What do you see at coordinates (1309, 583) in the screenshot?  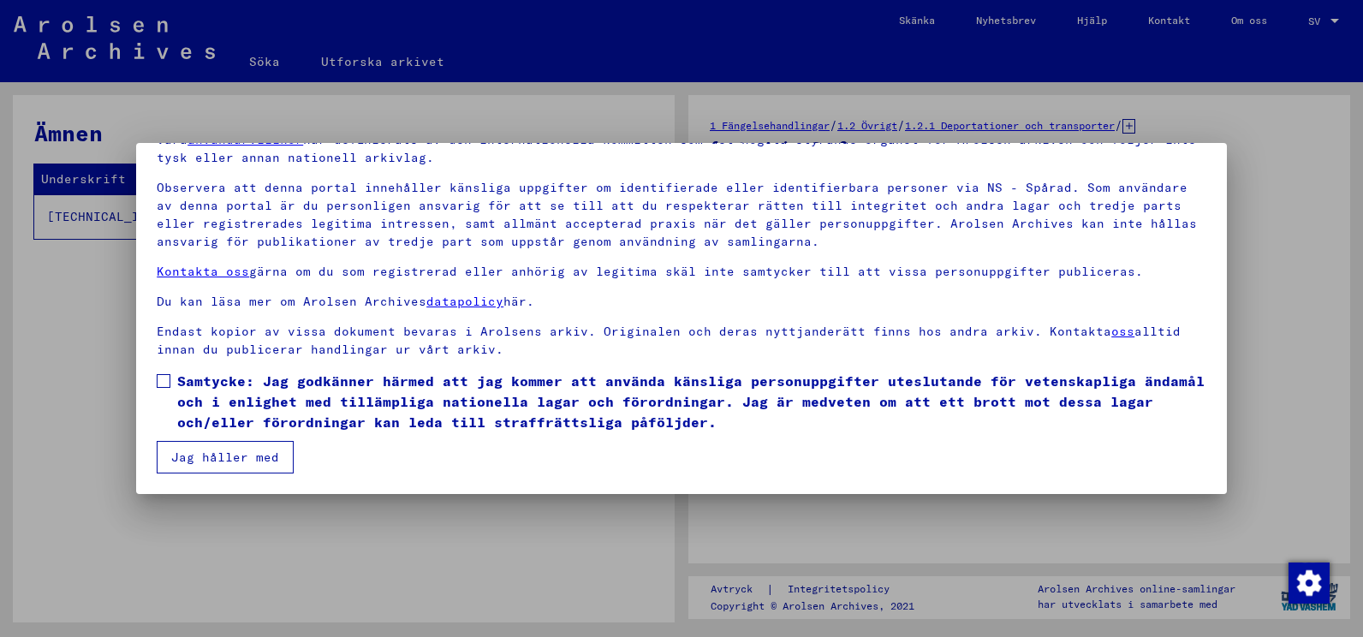 I see `img: Ändra samtycke` at bounding box center [1309, 583].